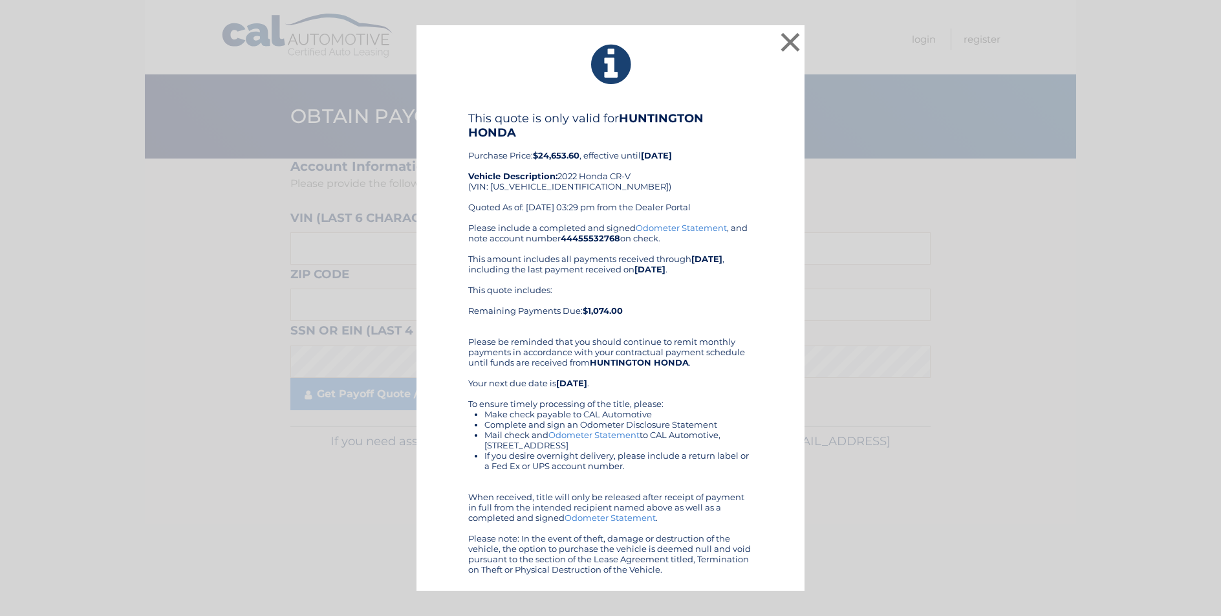 The height and width of the screenshot is (616, 1221). I want to click on b: $1,074.00, so click(603, 310).